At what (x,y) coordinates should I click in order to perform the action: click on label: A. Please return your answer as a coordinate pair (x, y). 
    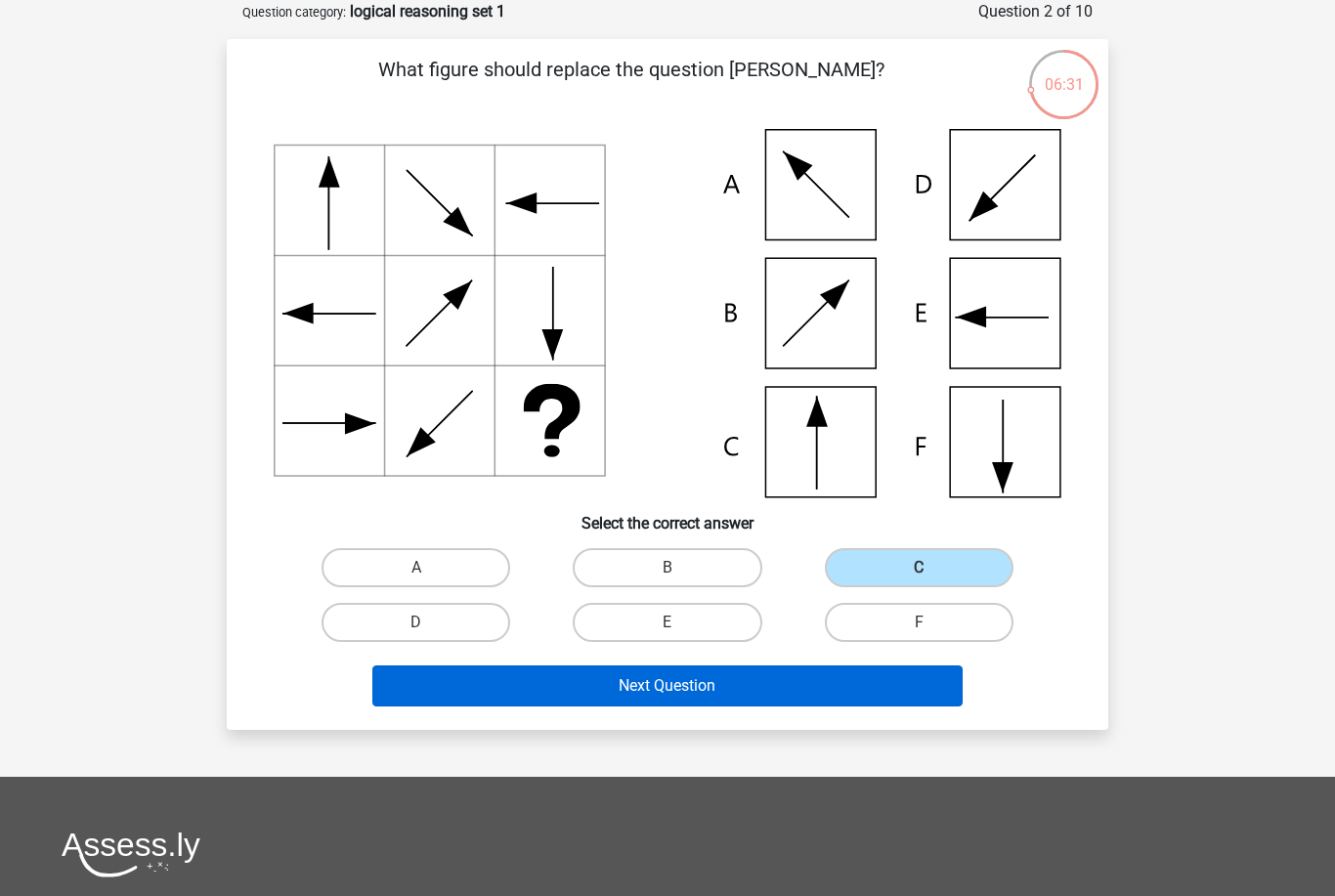
    Looking at the image, I should click on (415, 567).